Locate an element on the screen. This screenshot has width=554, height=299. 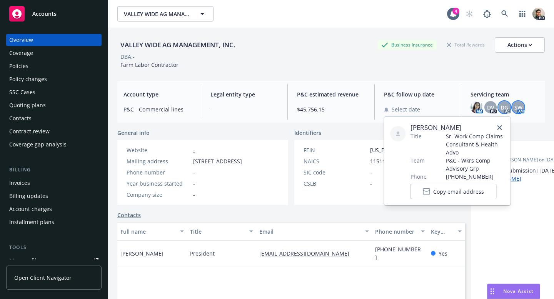
a: Quoting plans is located at coordinates (54, 105).